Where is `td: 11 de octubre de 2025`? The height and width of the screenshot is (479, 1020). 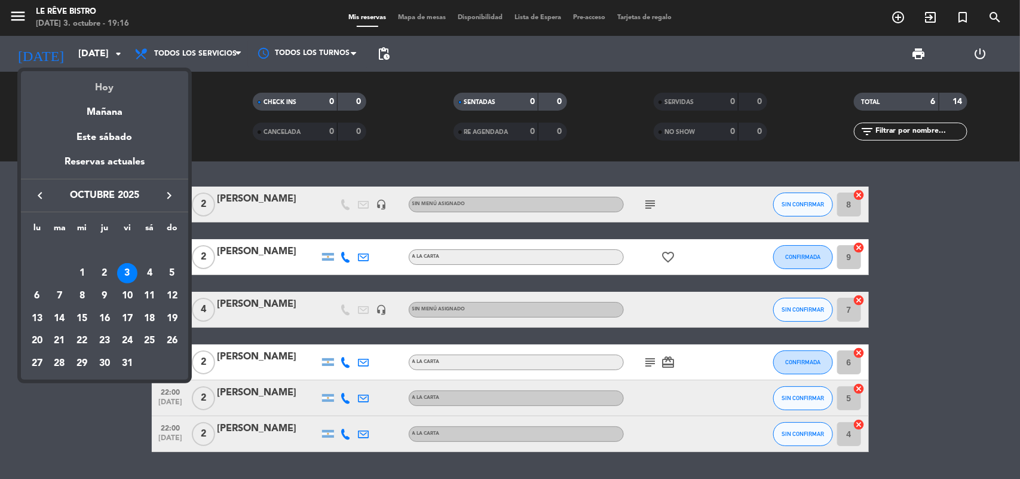 td: 11 de octubre de 2025 is located at coordinates (150, 296).